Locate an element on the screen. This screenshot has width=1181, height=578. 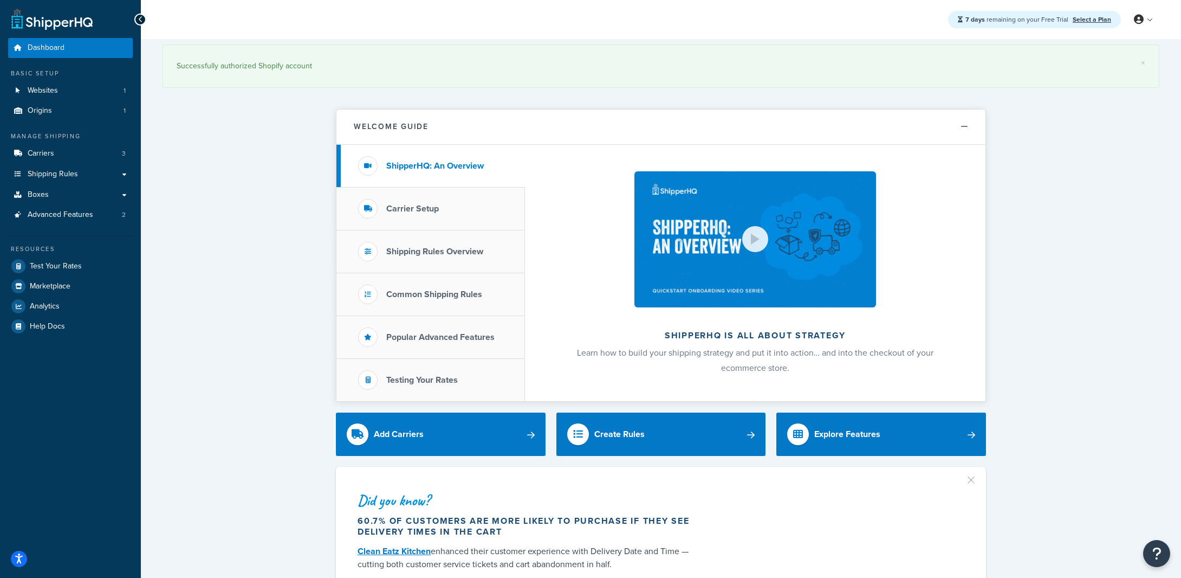
a: Websites1 is located at coordinates (70, 91).